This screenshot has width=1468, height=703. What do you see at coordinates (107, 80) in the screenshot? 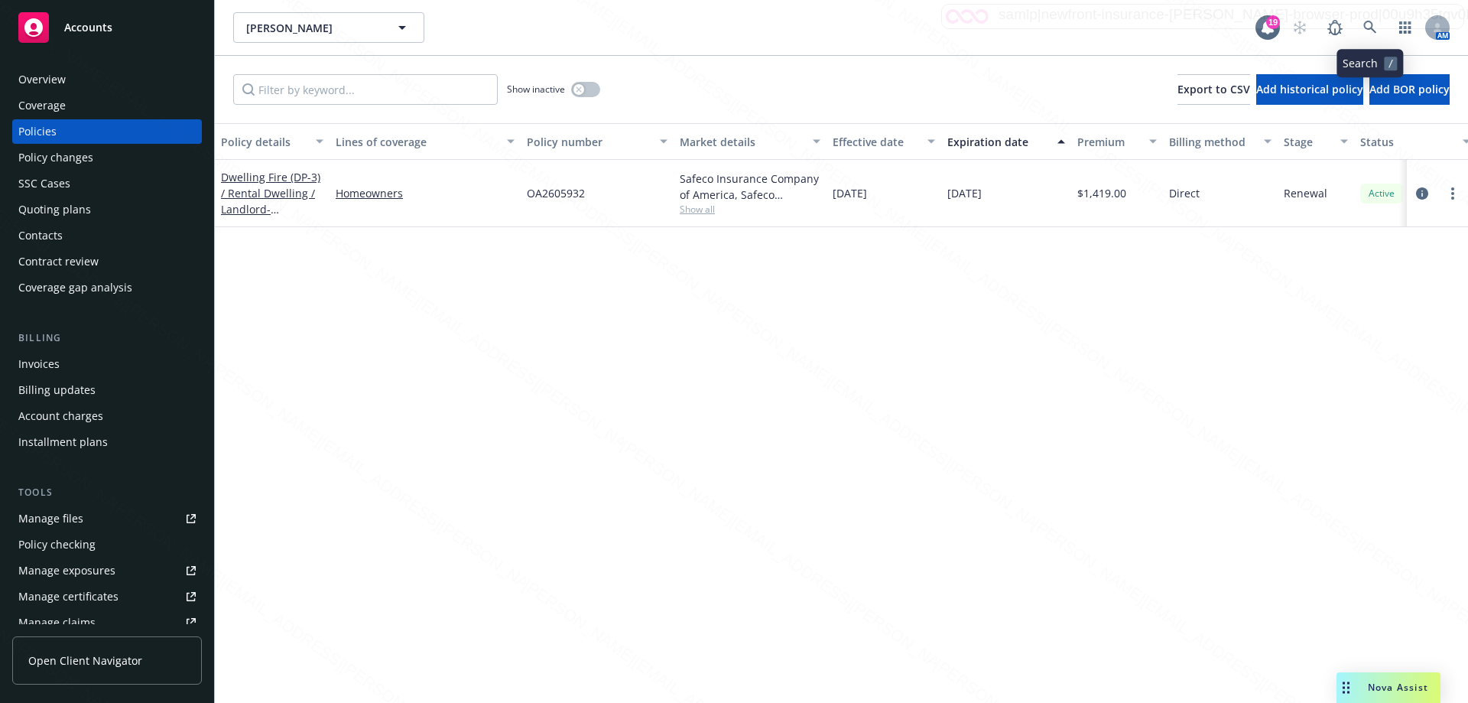
I see `a: Overview` at bounding box center [107, 80].